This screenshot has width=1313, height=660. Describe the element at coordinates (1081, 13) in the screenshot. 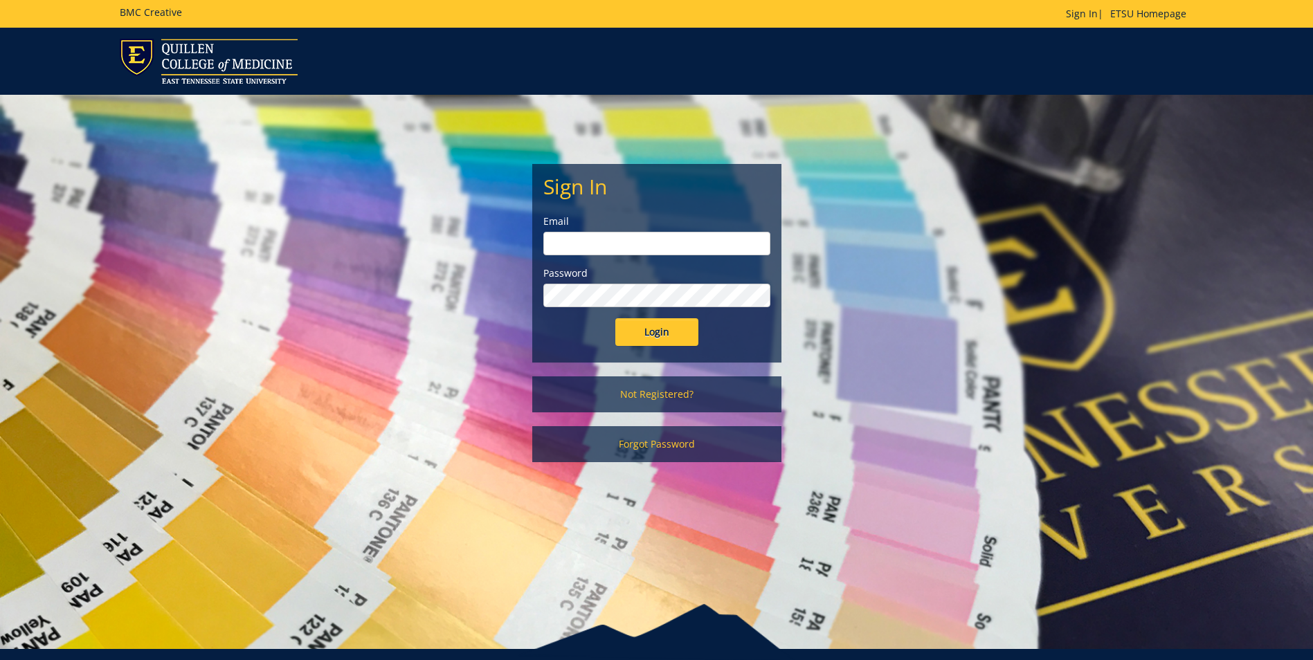

I see `a: Sign In` at that location.